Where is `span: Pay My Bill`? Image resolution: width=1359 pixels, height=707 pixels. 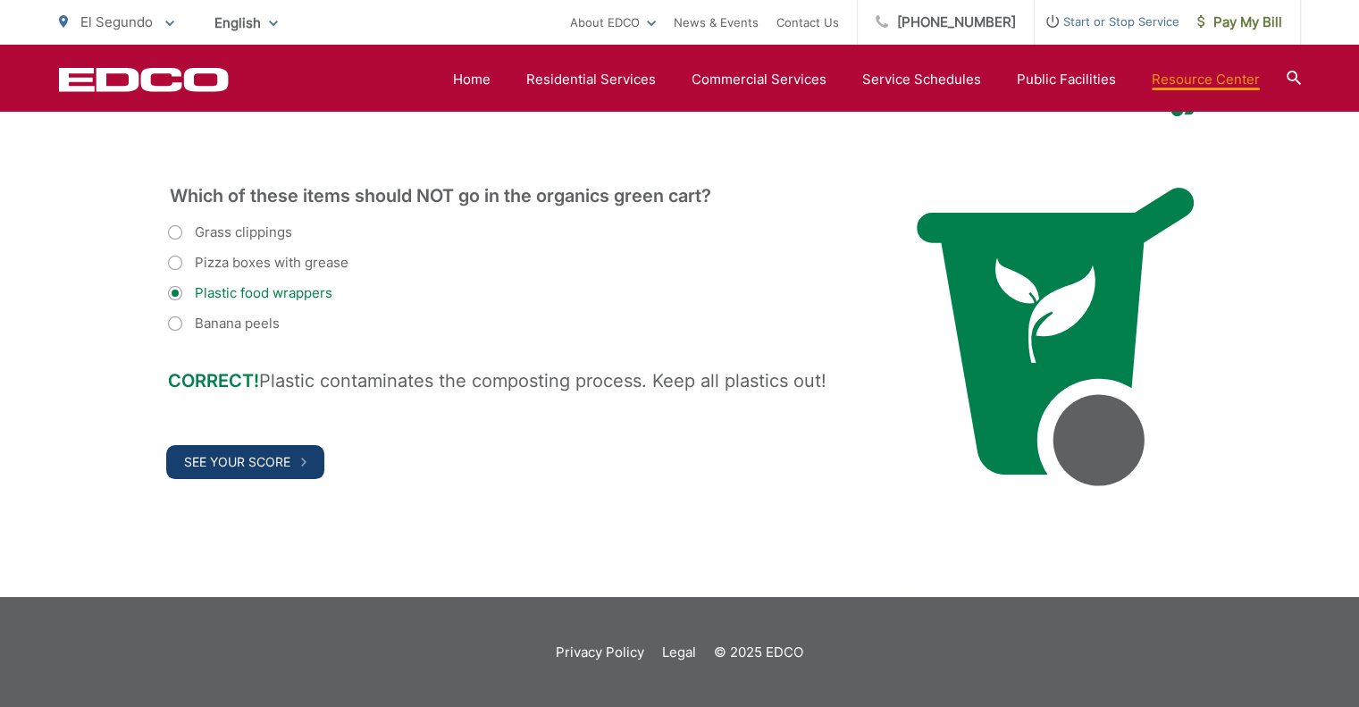
span: Pay My Bill is located at coordinates (1239, 22).